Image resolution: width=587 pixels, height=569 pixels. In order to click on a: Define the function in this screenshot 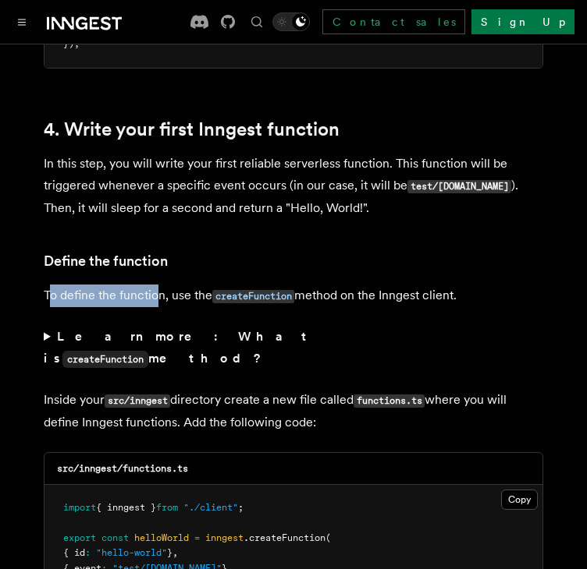, I will do `click(105, 261)`.